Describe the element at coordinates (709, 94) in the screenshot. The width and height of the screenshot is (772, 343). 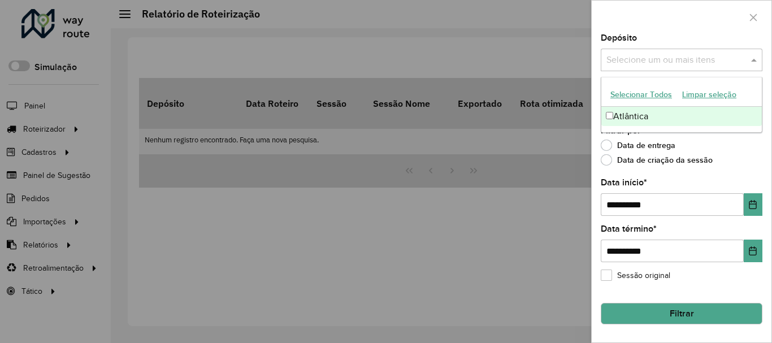
I see `button: Limpar seleção` at that location.